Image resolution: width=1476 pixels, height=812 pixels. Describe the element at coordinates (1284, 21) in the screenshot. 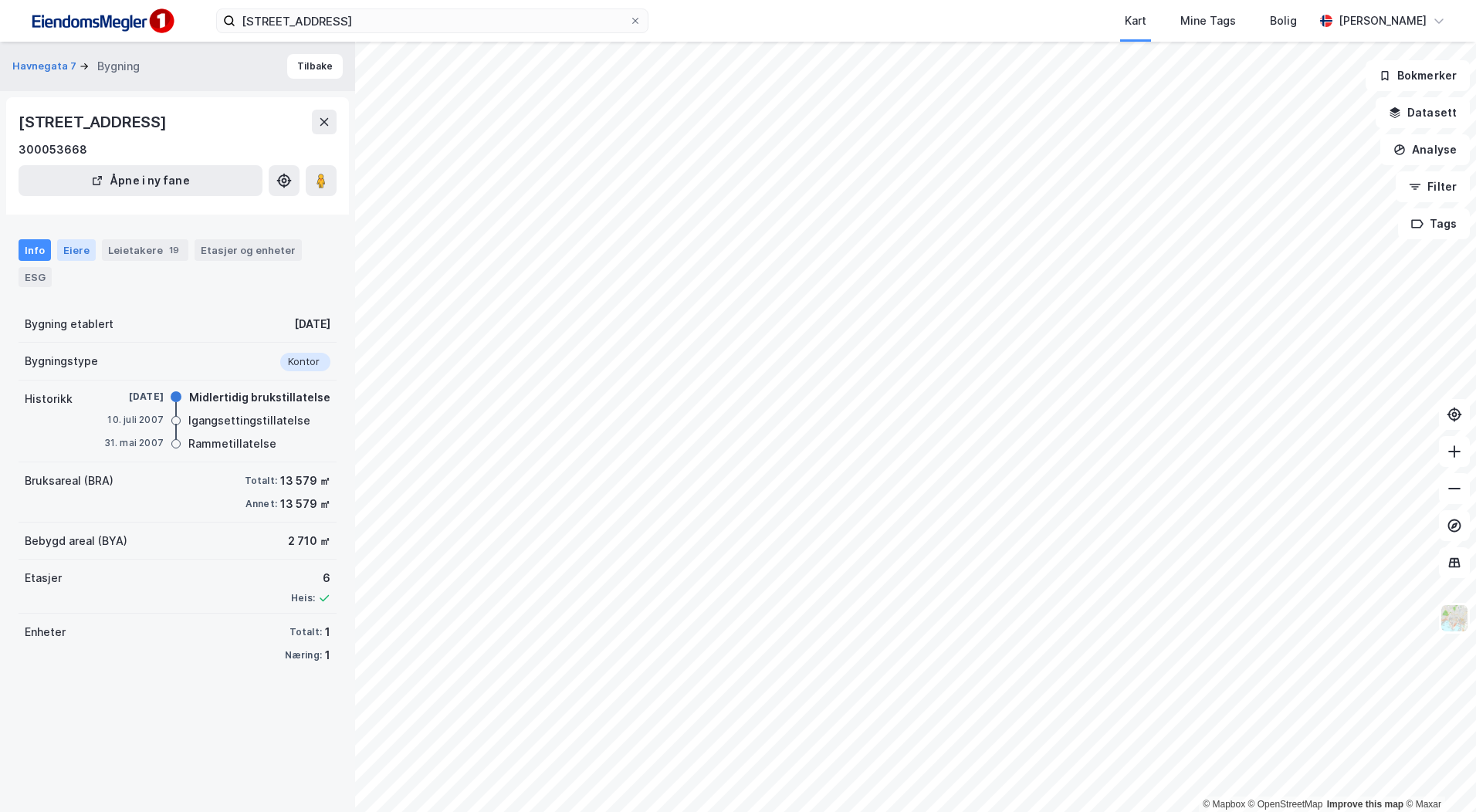

I see `div: Bolig` at that location.